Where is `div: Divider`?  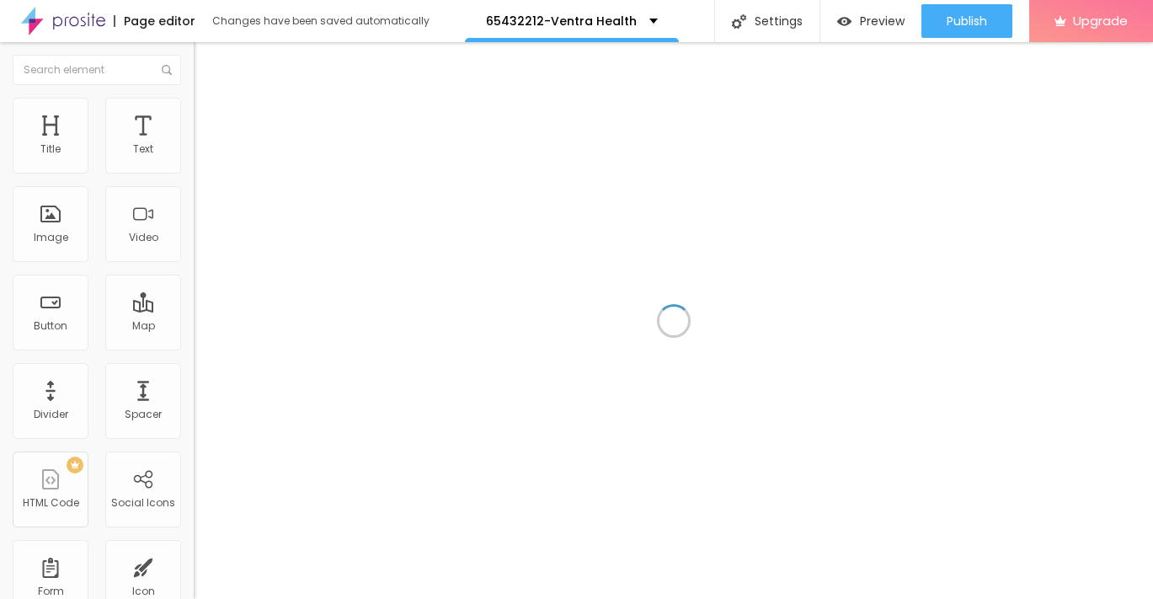 div: Divider is located at coordinates (51, 415).